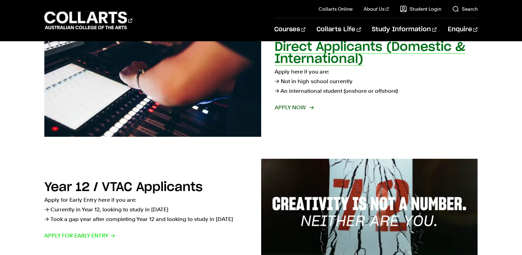 The height and width of the screenshot is (255, 522). Describe the element at coordinates (462, 30) in the screenshot. I see `a: Enquire` at that location.